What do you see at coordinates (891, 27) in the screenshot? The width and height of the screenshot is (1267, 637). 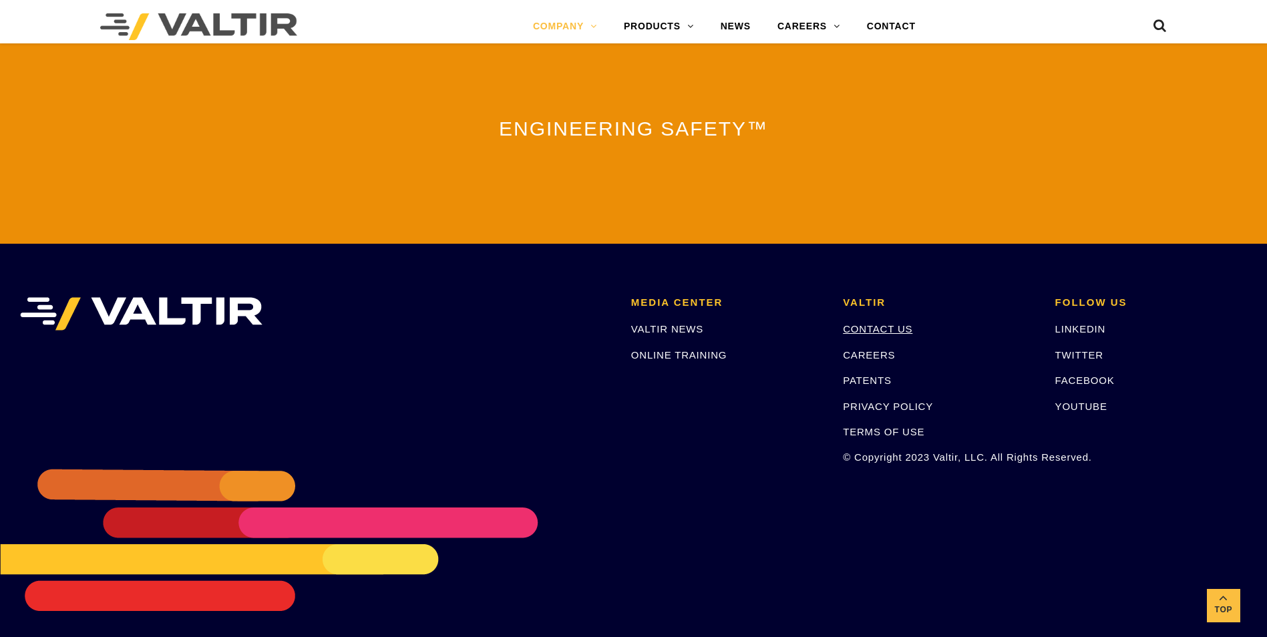 I see `a: CONTACT` at bounding box center [891, 27].